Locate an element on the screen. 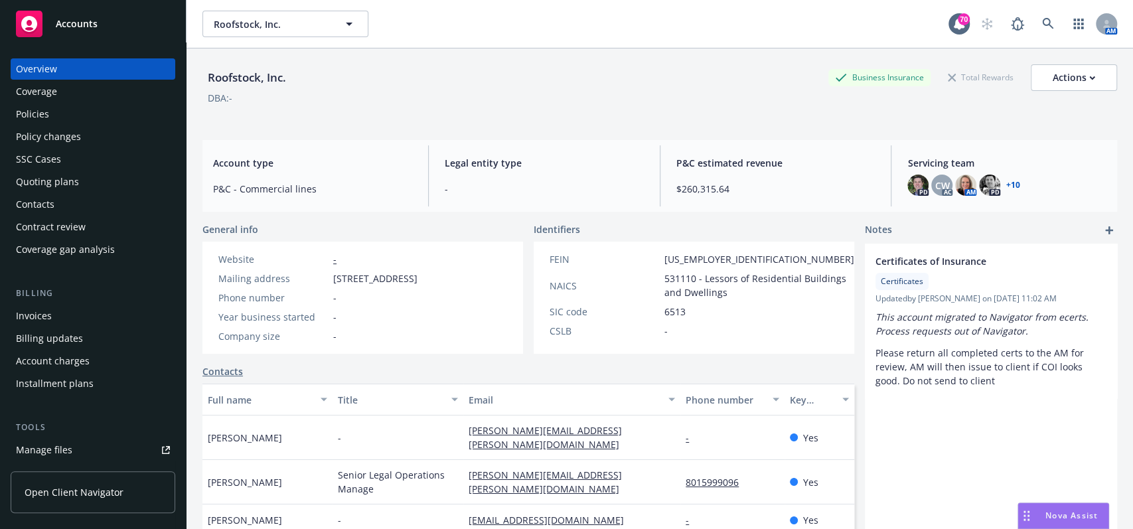 The height and width of the screenshot is (529, 1133). div: Invoices is located at coordinates (34, 316).